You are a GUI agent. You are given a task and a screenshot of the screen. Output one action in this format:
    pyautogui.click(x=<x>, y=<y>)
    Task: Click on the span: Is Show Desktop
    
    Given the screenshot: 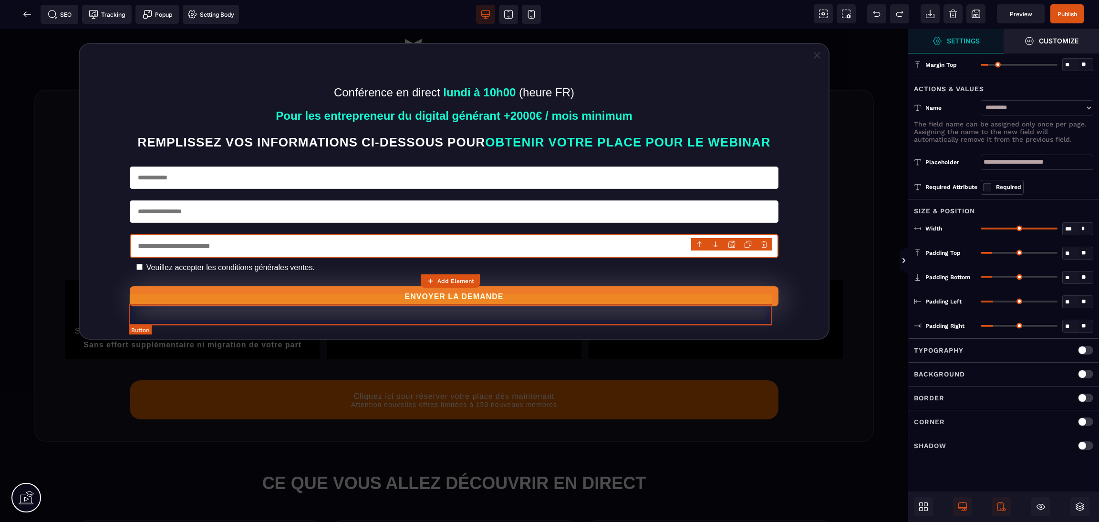 What is the action you would take?
    pyautogui.click(x=963, y=507)
    